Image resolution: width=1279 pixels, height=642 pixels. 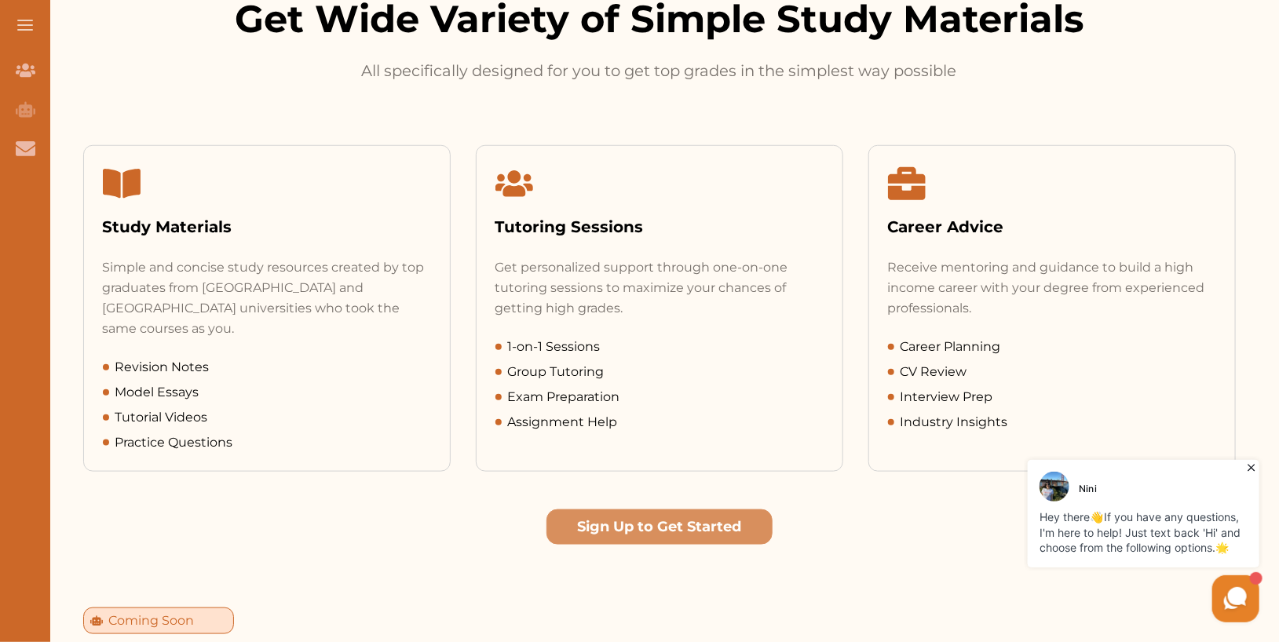 I want to click on div: Get personalized support through one-on-one tutoring sessions to maximize your chances of getting..., so click(x=660, y=288).